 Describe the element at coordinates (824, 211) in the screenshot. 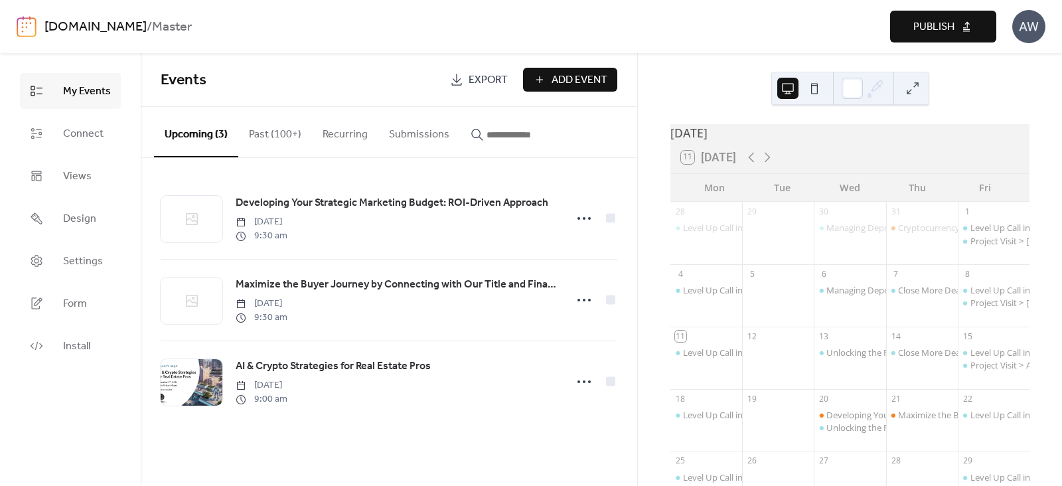

I see `div: 30` at that location.